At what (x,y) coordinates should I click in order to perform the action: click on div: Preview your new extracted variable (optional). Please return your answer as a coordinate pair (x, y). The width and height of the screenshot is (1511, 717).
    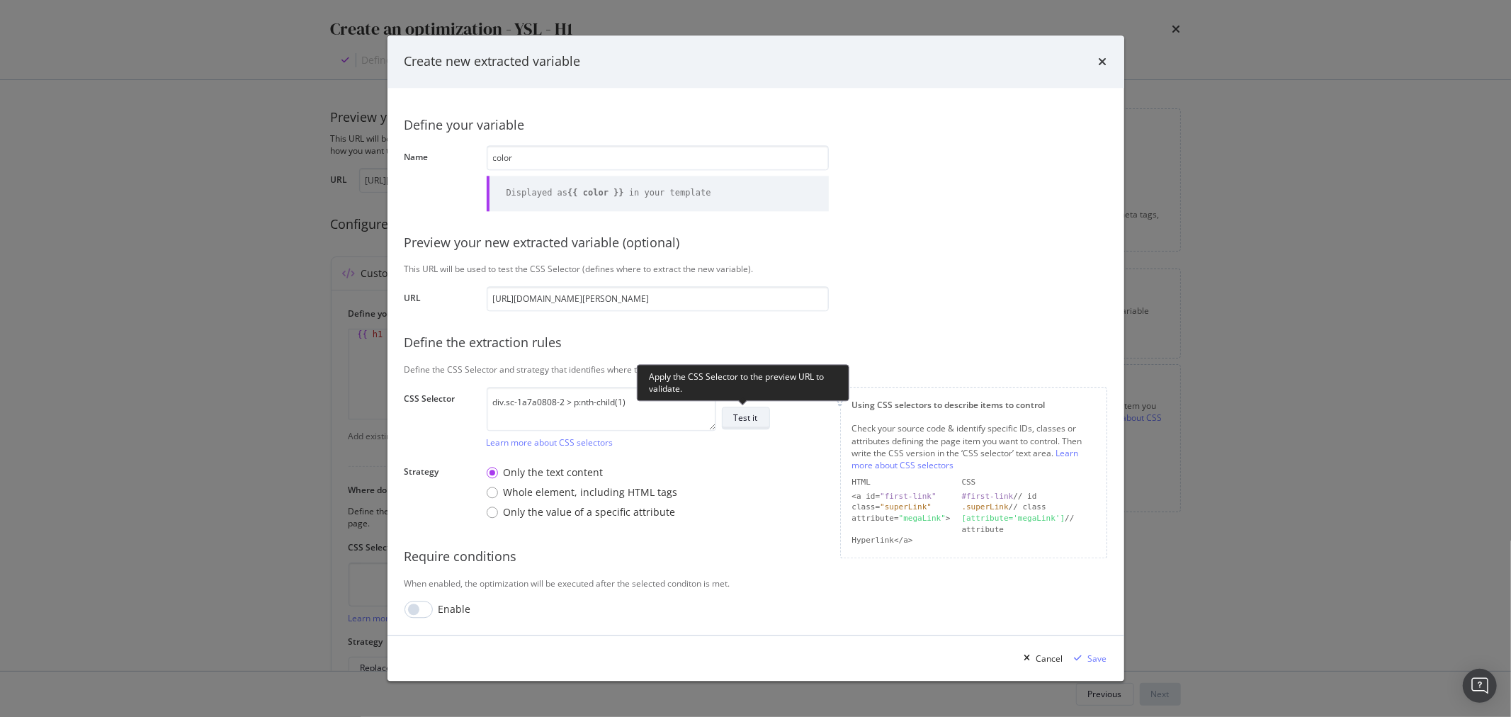
    Looking at the image, I should click on (756, 243).